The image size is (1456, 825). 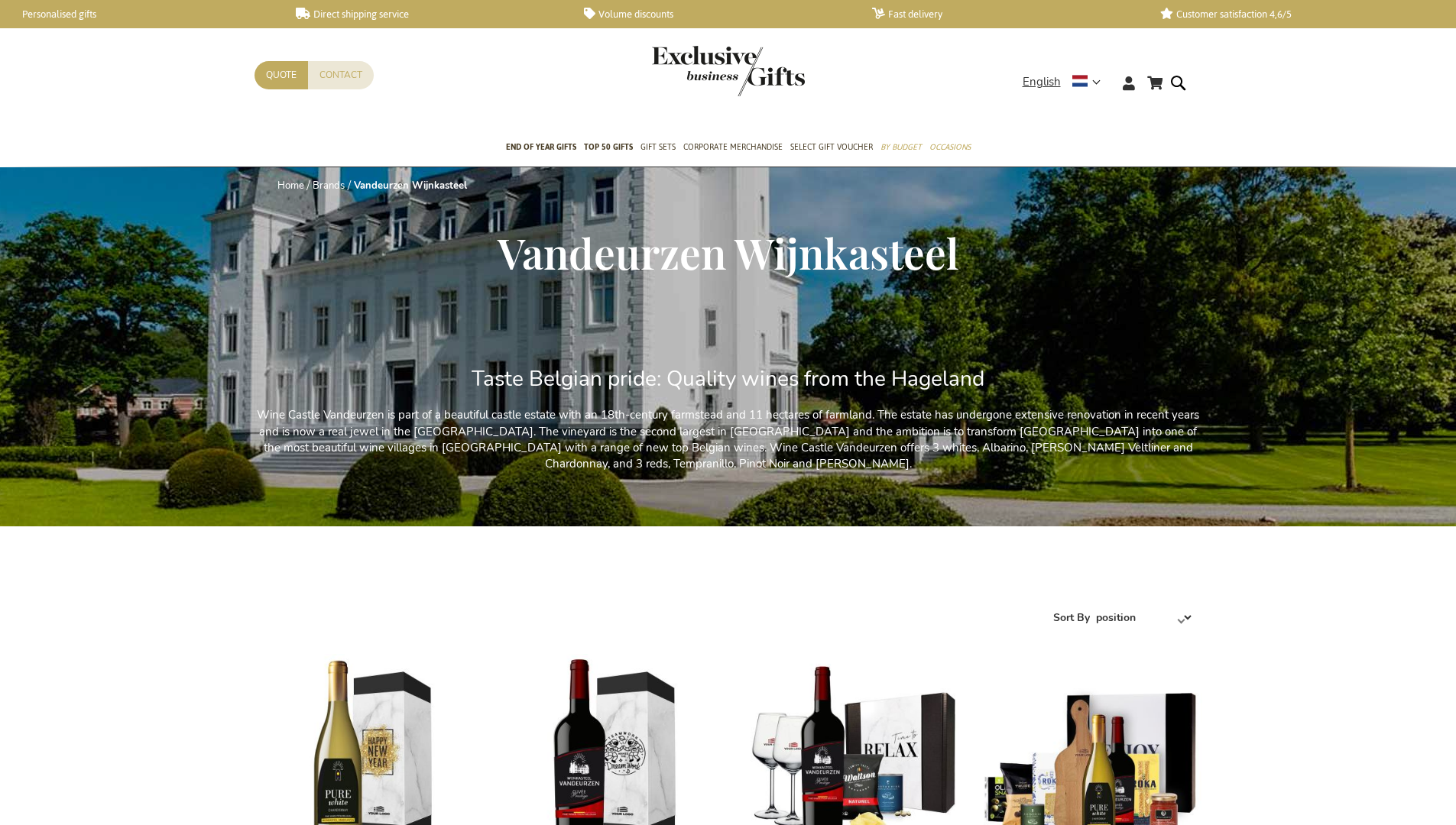 I want to click on span: End of year gifts, so click(x=541, y=147).